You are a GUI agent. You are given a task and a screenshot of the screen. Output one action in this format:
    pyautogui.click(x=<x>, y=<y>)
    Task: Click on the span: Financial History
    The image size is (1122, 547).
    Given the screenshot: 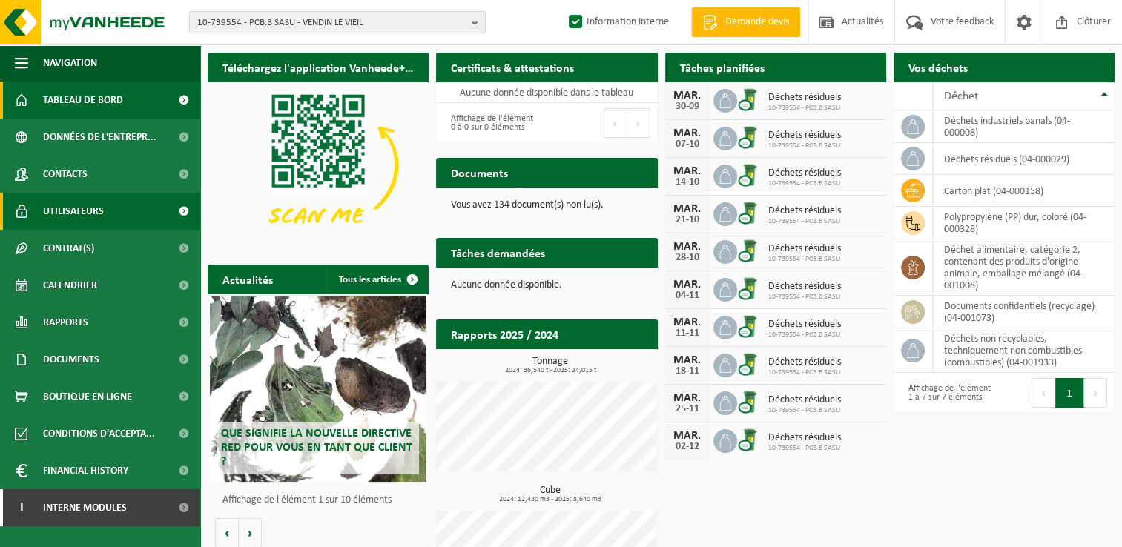 What is the action you would take?
    pyautogui.click(x=85, y=471)
    